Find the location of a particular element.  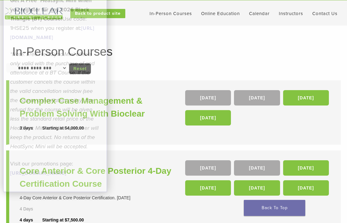

a: Online Education is located at coordinates (220, 14).